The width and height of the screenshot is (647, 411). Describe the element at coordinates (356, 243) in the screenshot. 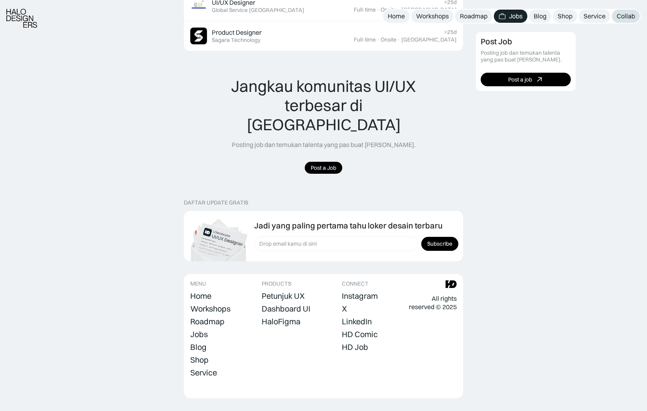

I see `form: Form Subscription` at that location.